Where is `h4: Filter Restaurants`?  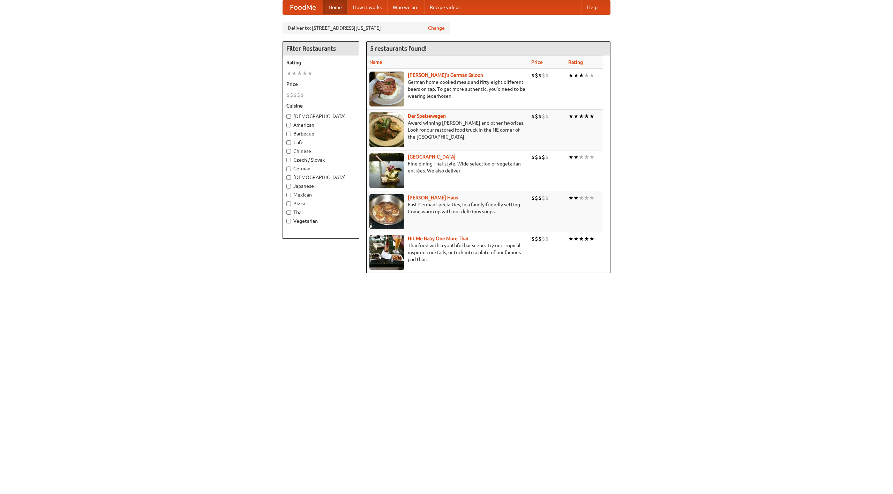
h4: Filter Restaurants is located at coordinates (321, 48).